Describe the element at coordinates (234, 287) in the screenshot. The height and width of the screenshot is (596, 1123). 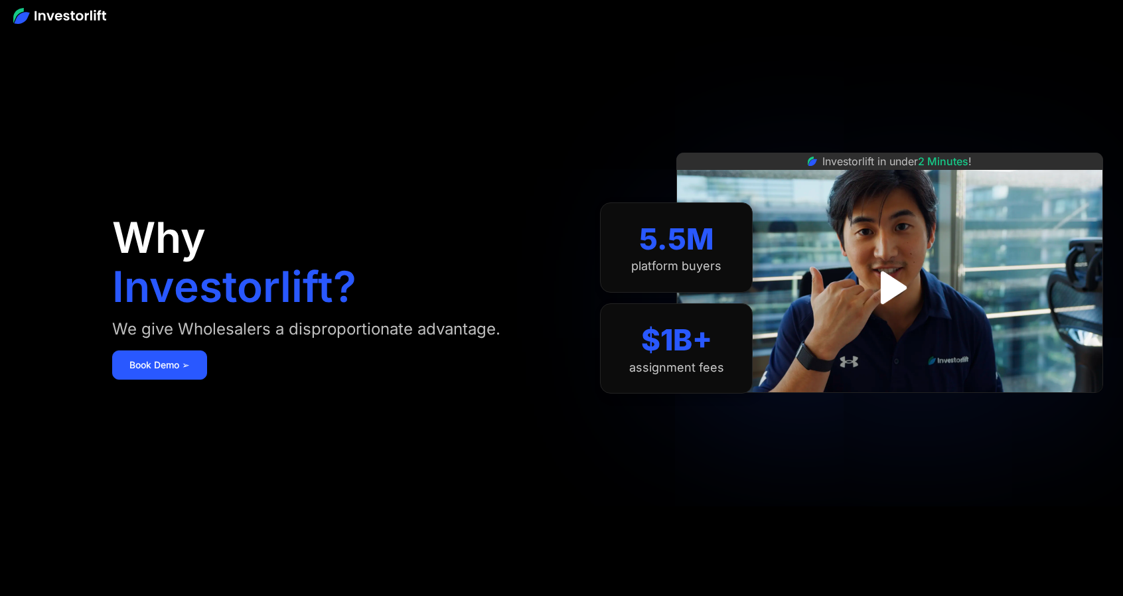
I see `h1: Investorlift?` at that location.